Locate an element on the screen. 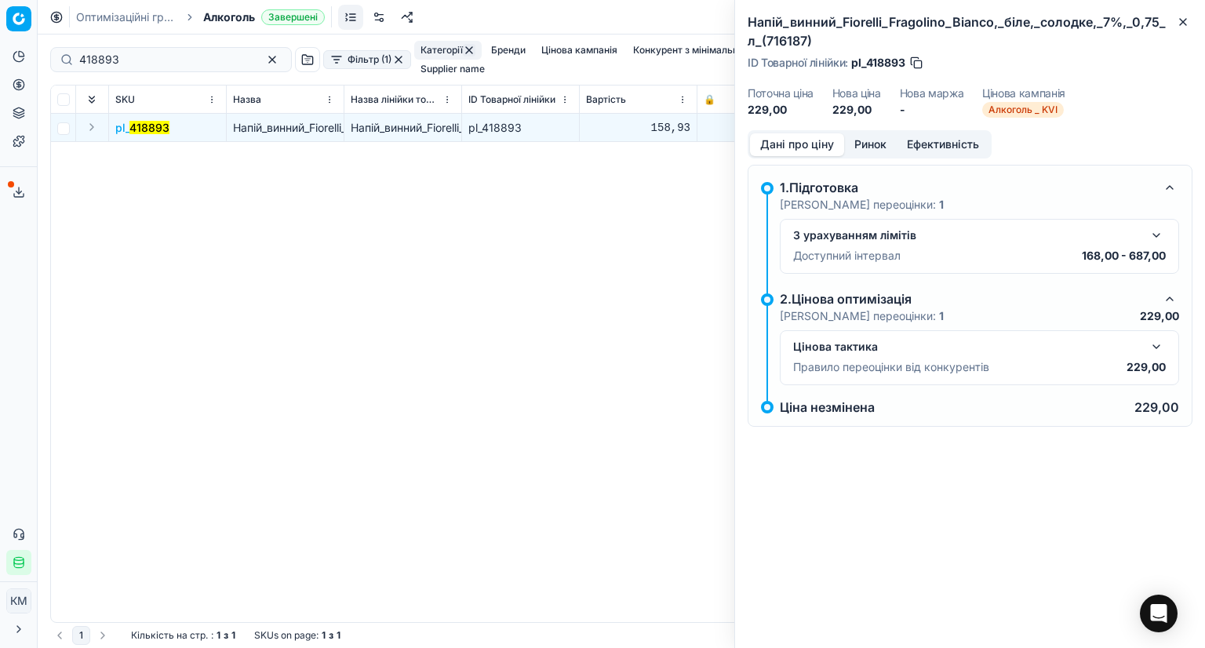 This screenshot has height=648, width=1205. p: Доступний інтервал is located at coordinates (847, 256).